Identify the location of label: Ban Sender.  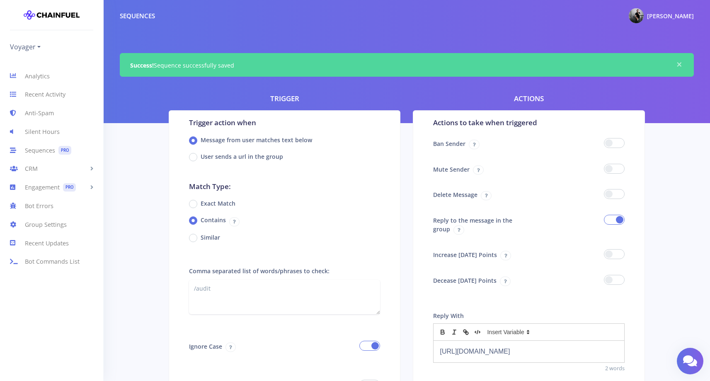
(478, 144).